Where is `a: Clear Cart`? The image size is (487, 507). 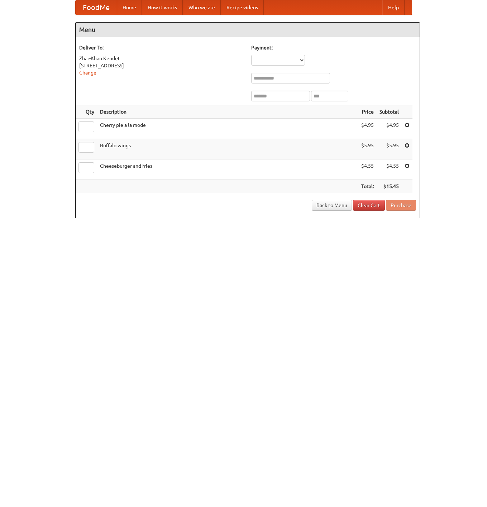
a: Clear Cart is located at coordinates (368, 205).